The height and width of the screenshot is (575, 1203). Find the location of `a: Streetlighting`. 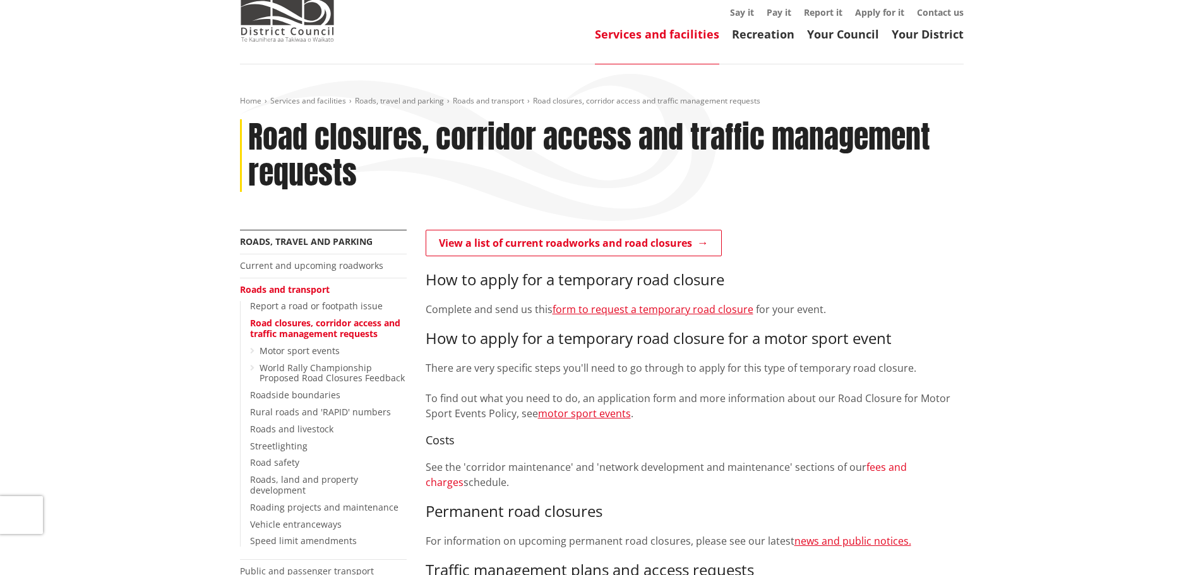

a: Streetlighting is located at coordinates (278, 446).